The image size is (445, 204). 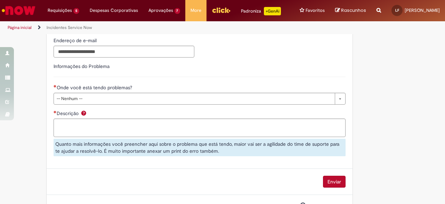 What do you see at coordinates (68, 113) in the screenshot?
I see `span: Descrição` at bounding box center [68, 113].